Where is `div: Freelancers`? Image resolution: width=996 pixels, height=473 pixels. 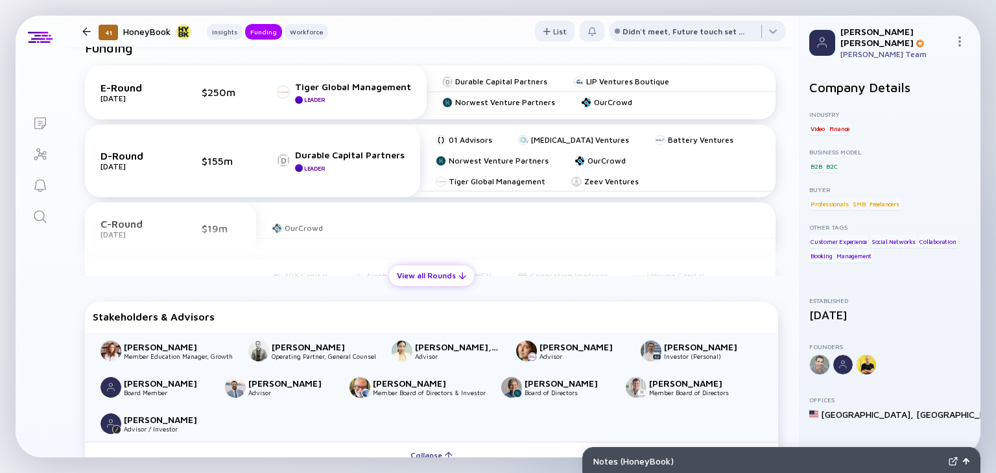
div: Freelancers is located at coordinates (884, 204).